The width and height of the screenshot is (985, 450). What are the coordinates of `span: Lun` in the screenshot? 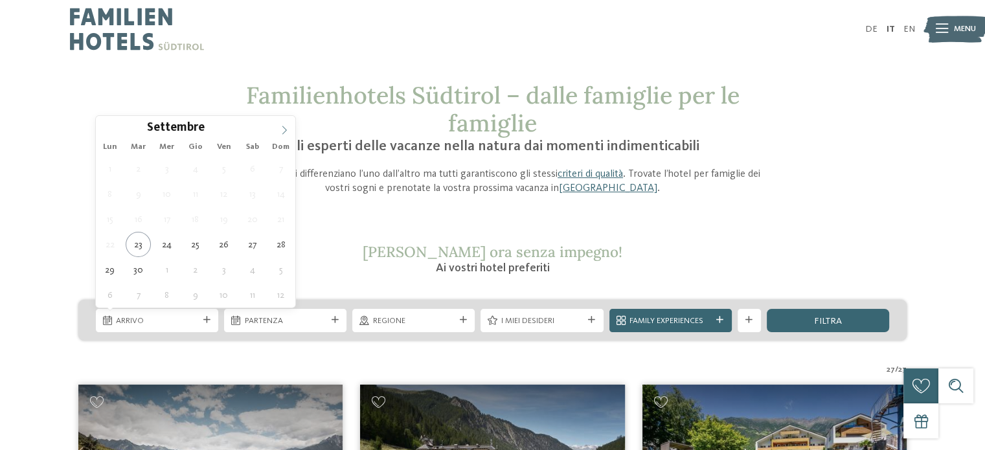 It's located at (110, 147).